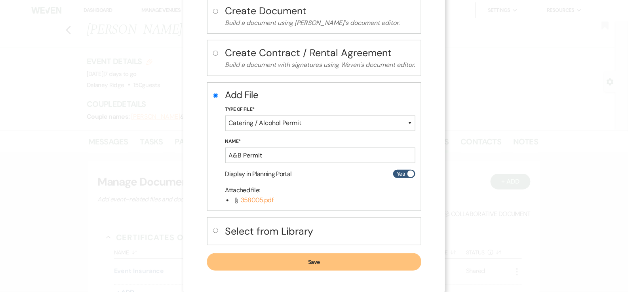 The width and height of the screenshot is (628, 292). I want to click on label: Name*, so click(320, 142).